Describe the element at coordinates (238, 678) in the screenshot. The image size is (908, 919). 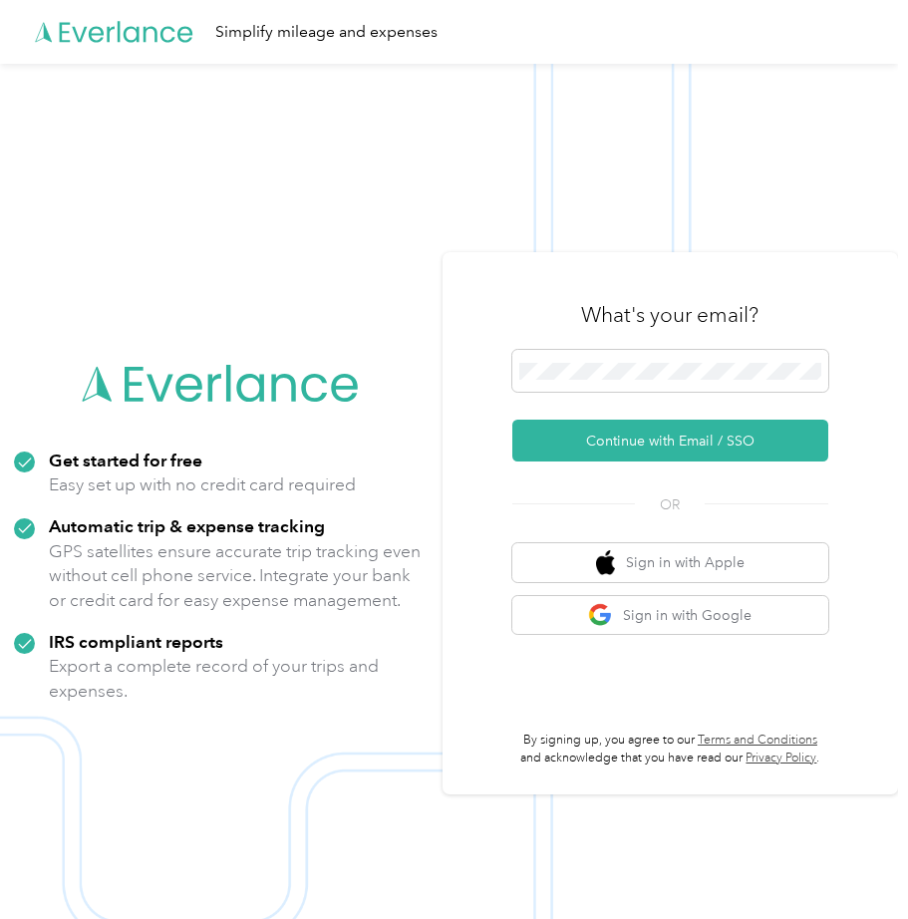
I see `p: Export a complete record of your trips and expenses.` at that location.